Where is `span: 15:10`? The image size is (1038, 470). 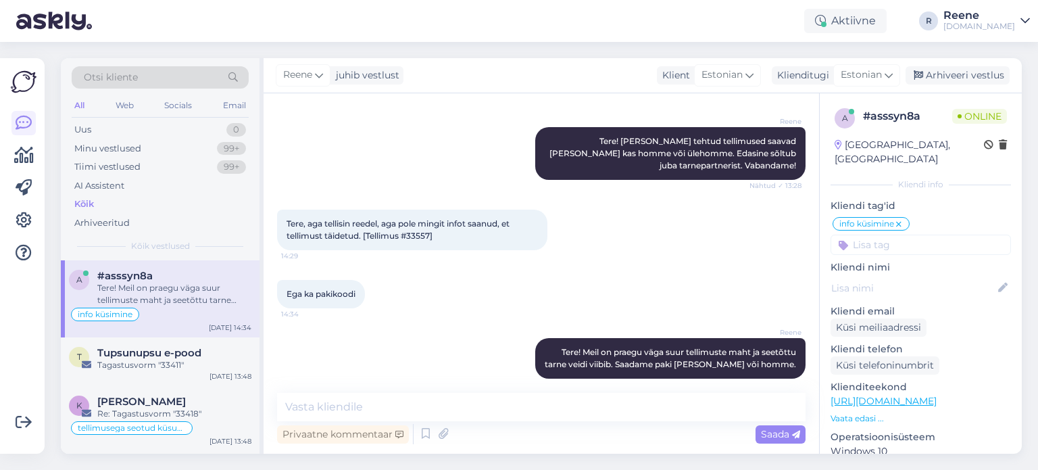
span: 15:10 is located at coordinates (776, 384).